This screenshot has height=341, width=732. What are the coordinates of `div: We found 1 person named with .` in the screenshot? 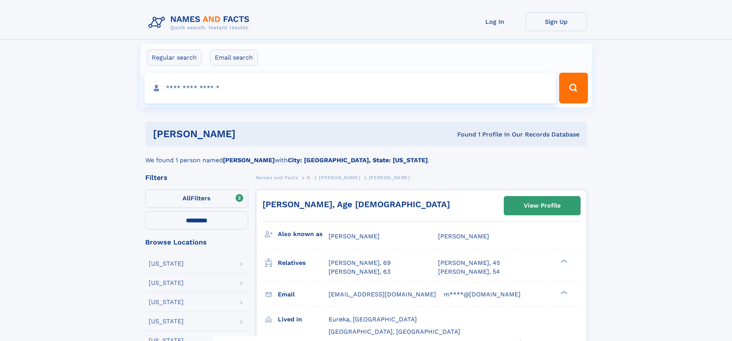 It's located at (366, 156).